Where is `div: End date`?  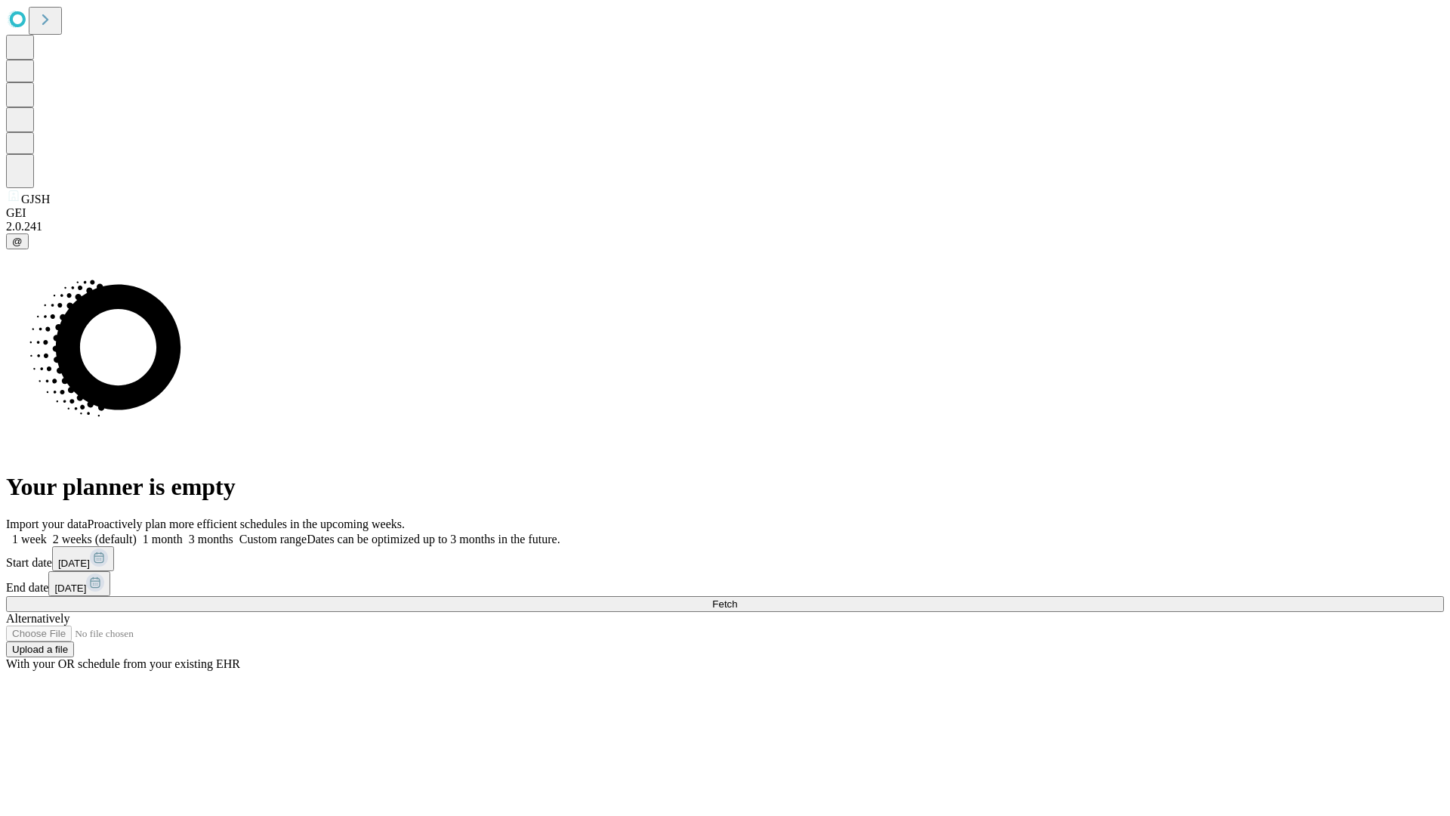 div: End date is located at coordinates (725, 583).